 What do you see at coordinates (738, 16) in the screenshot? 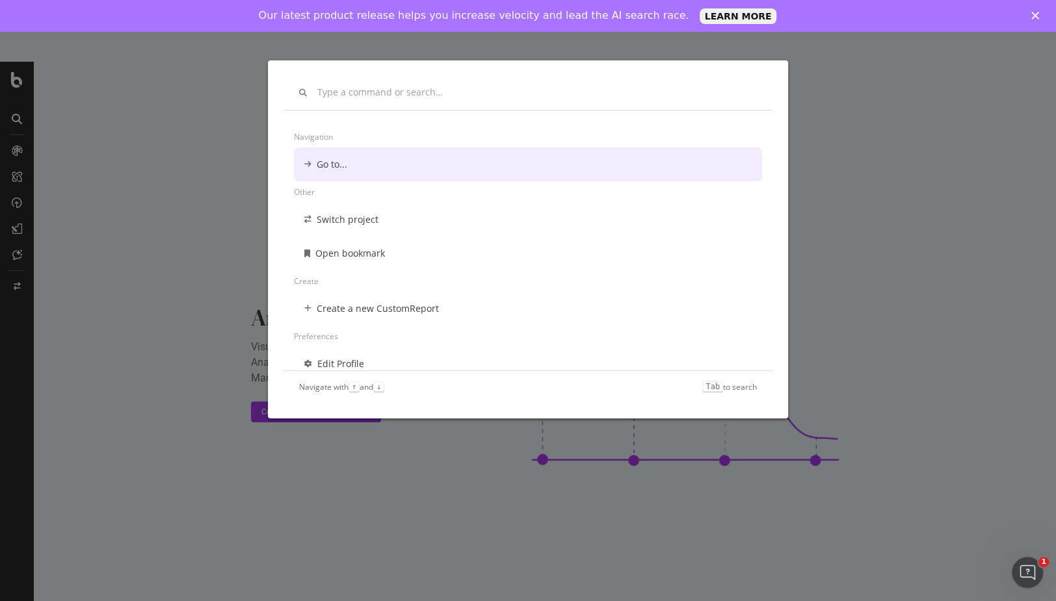
I see `a: LEARN MORE` at bounding box center [738, 16].